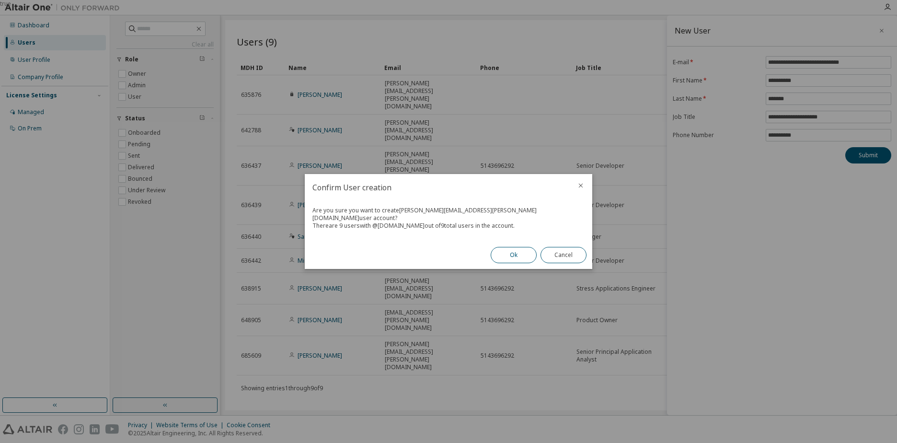 The width and height of the screenshot is (897, 443). I want to click on h2: Confirm User creation, so click(437, 187).